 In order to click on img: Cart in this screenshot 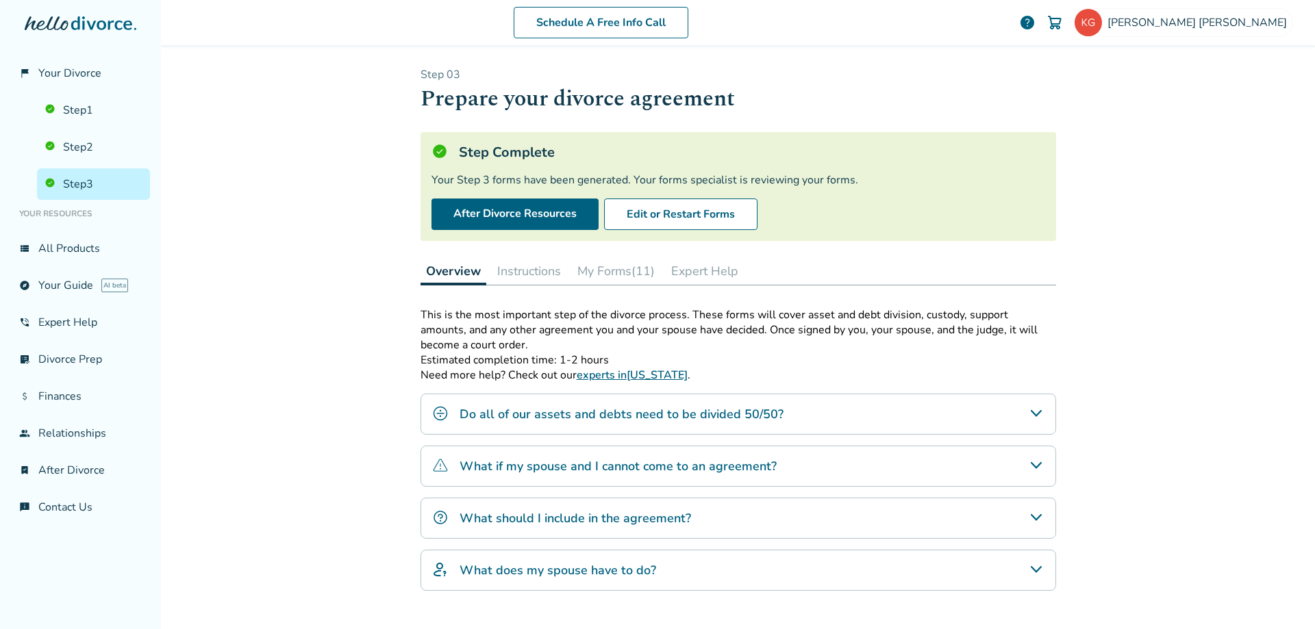, I will do `click(1055, 23)`.